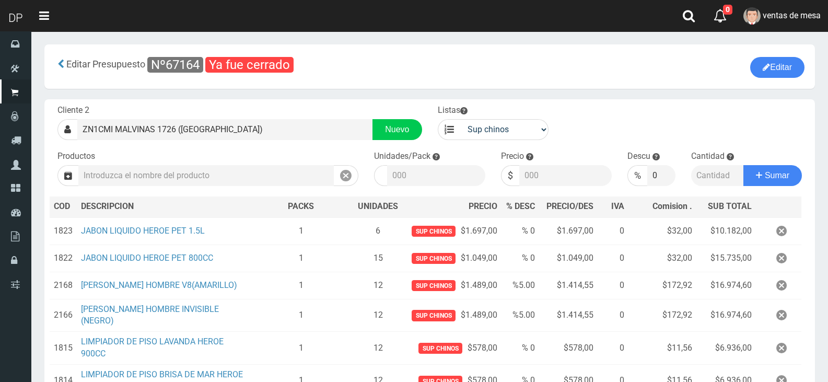 The image size is (828, 382). What do you see at coordinates (249, 65) in the screenshot?
I see `span: Ya fue cerrado` at bounding box center [249, 65].